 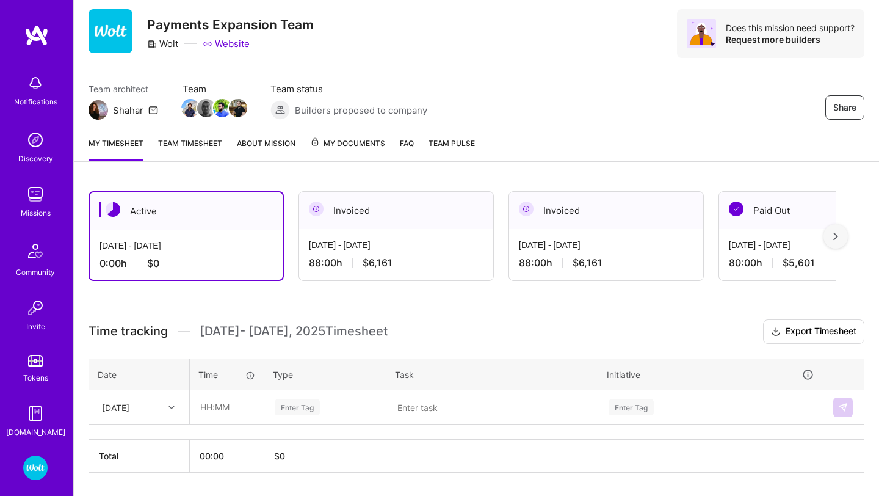 What do you see at coordinates (325, 374) in the screenshot?
I see `th: Type` at bounding box center [325, 374].